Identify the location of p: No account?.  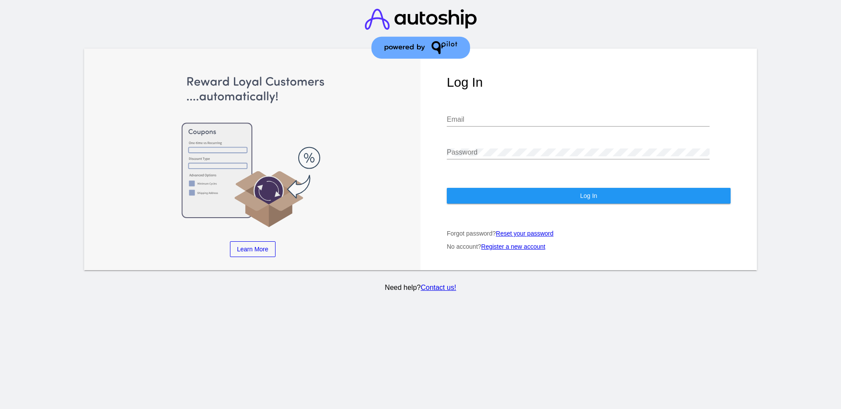
(589, 247).